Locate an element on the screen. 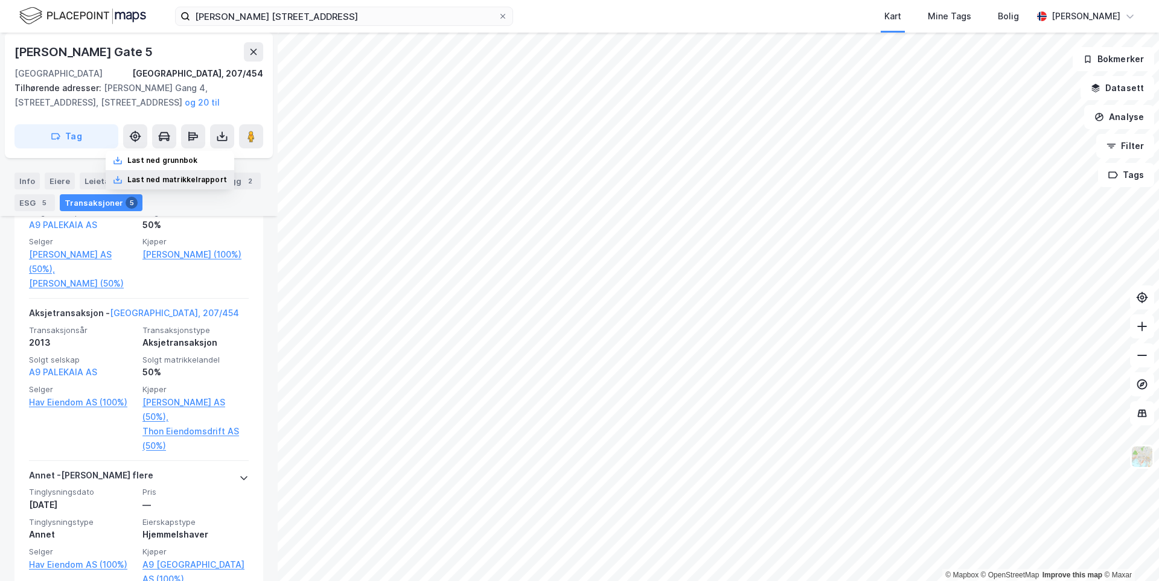  button: Bokmerker is located at coordinates (1113, 59).